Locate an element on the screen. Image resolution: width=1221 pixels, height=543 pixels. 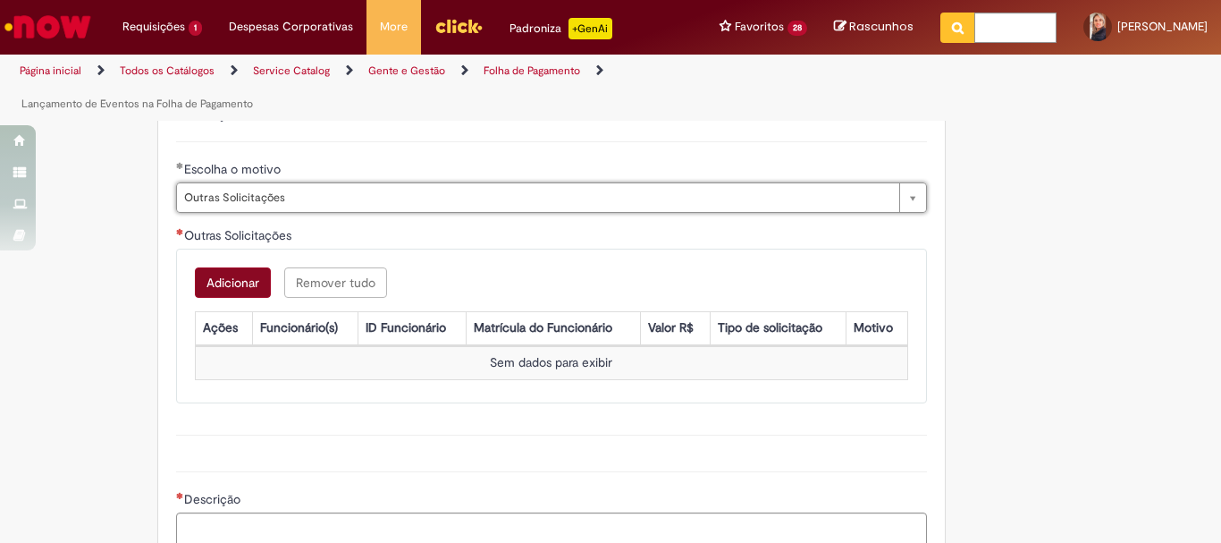
span: More is located at coordinates (393, 27).